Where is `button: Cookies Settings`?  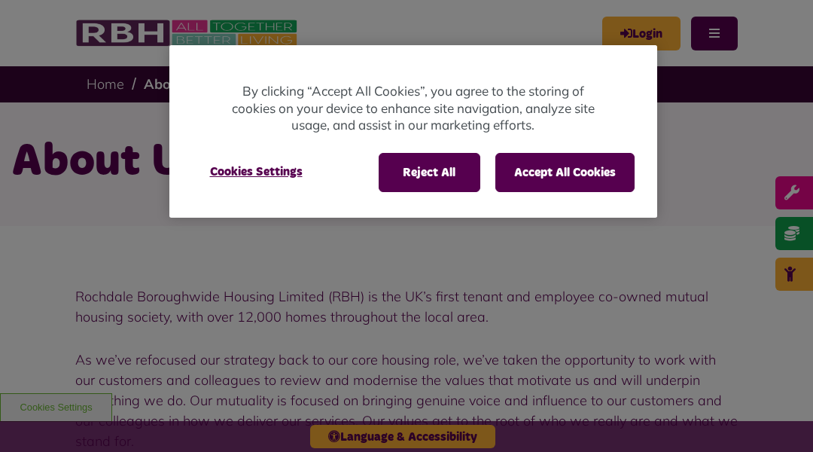
button: Cookies Settings is located at coordinates (256, 172).